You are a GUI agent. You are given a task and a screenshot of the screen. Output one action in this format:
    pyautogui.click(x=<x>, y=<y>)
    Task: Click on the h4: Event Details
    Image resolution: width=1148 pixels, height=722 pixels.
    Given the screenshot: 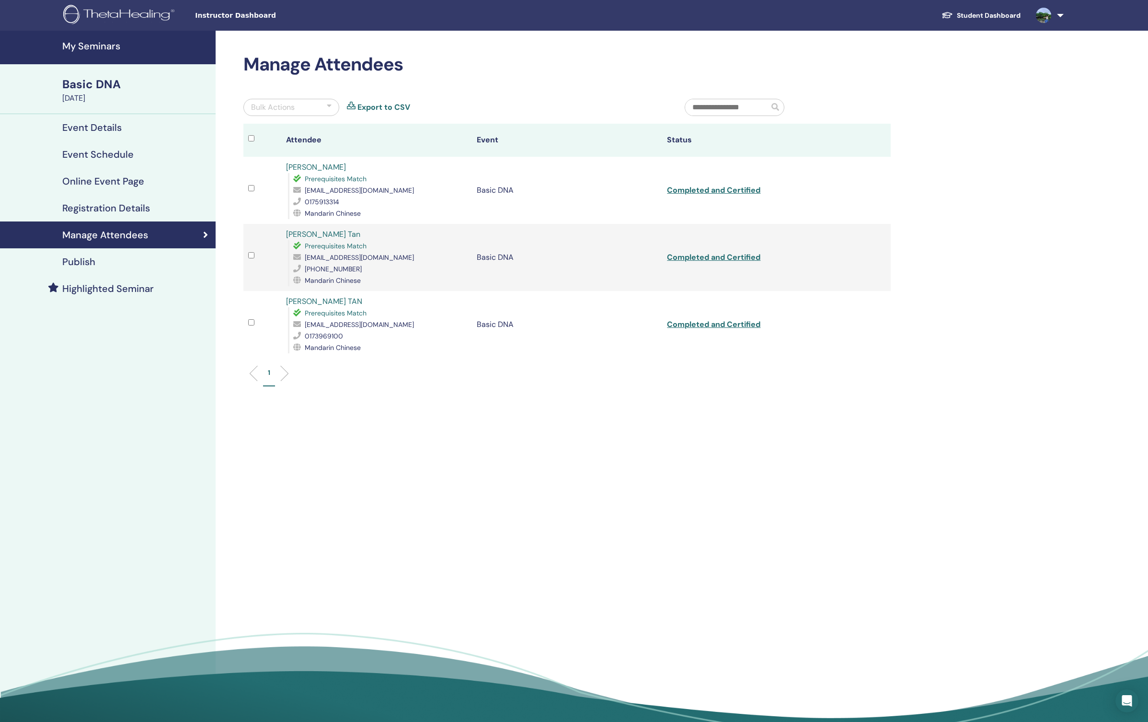 What is the action you would take?
    pyautogui.click(x=92, y=127)
    